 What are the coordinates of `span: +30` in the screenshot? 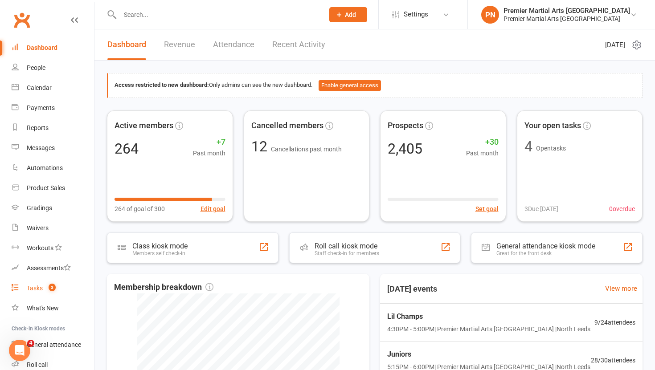 It's located at (482, 142).